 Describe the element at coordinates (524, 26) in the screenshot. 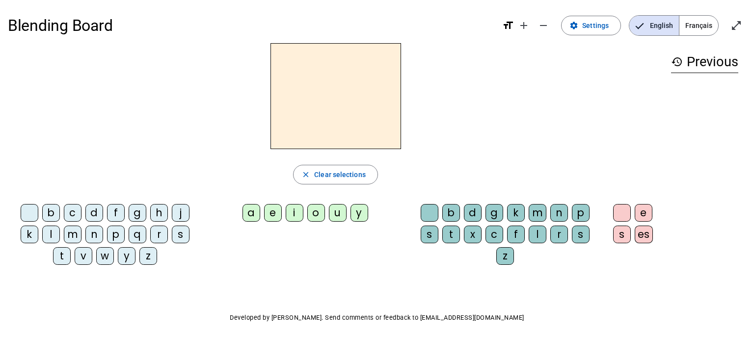

I see `mat-icon: add` at that location.